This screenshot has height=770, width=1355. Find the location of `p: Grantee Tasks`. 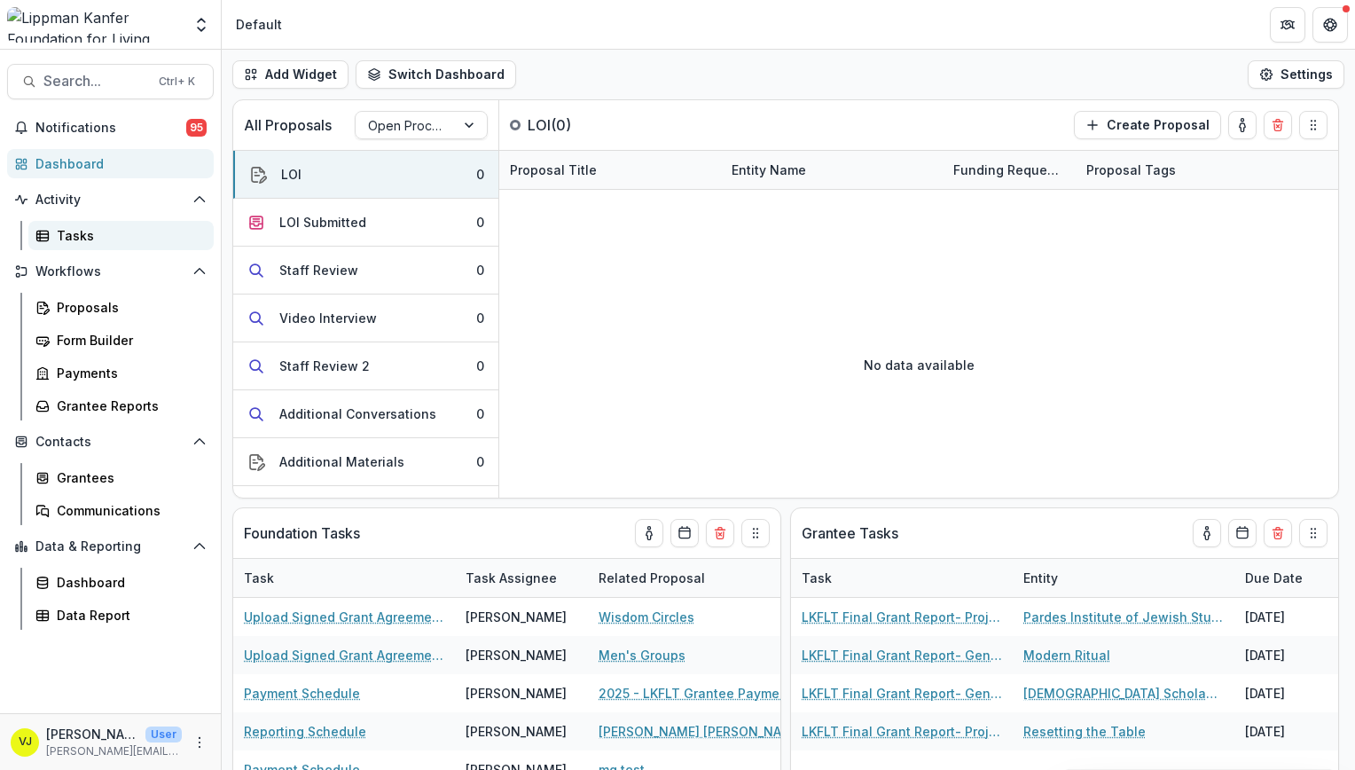

p: Grantee Tasks is located at coordinates (850, 533).